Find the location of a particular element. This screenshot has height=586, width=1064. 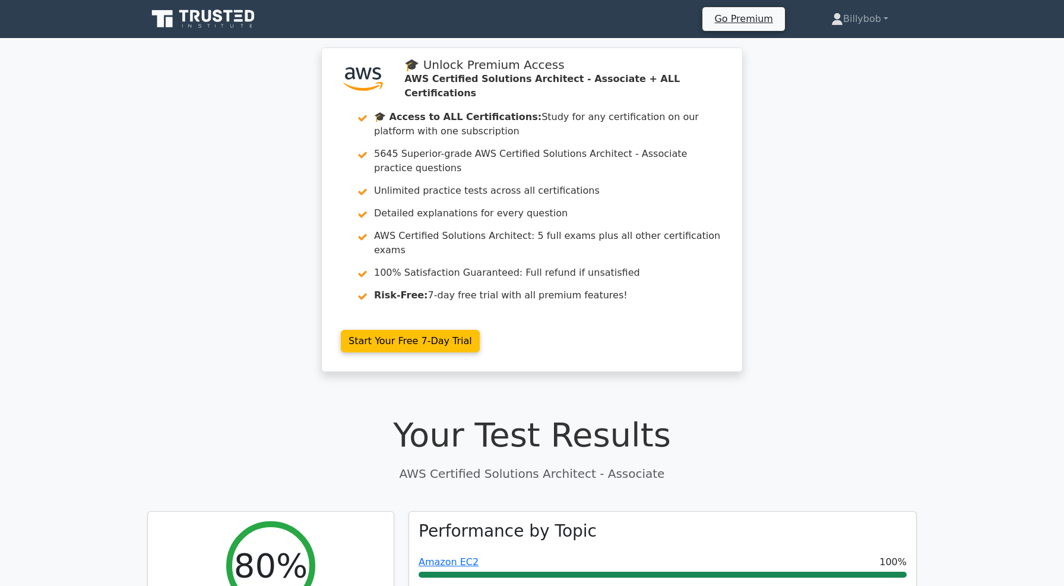

a: Billybob is located at coordinates (860, 19).